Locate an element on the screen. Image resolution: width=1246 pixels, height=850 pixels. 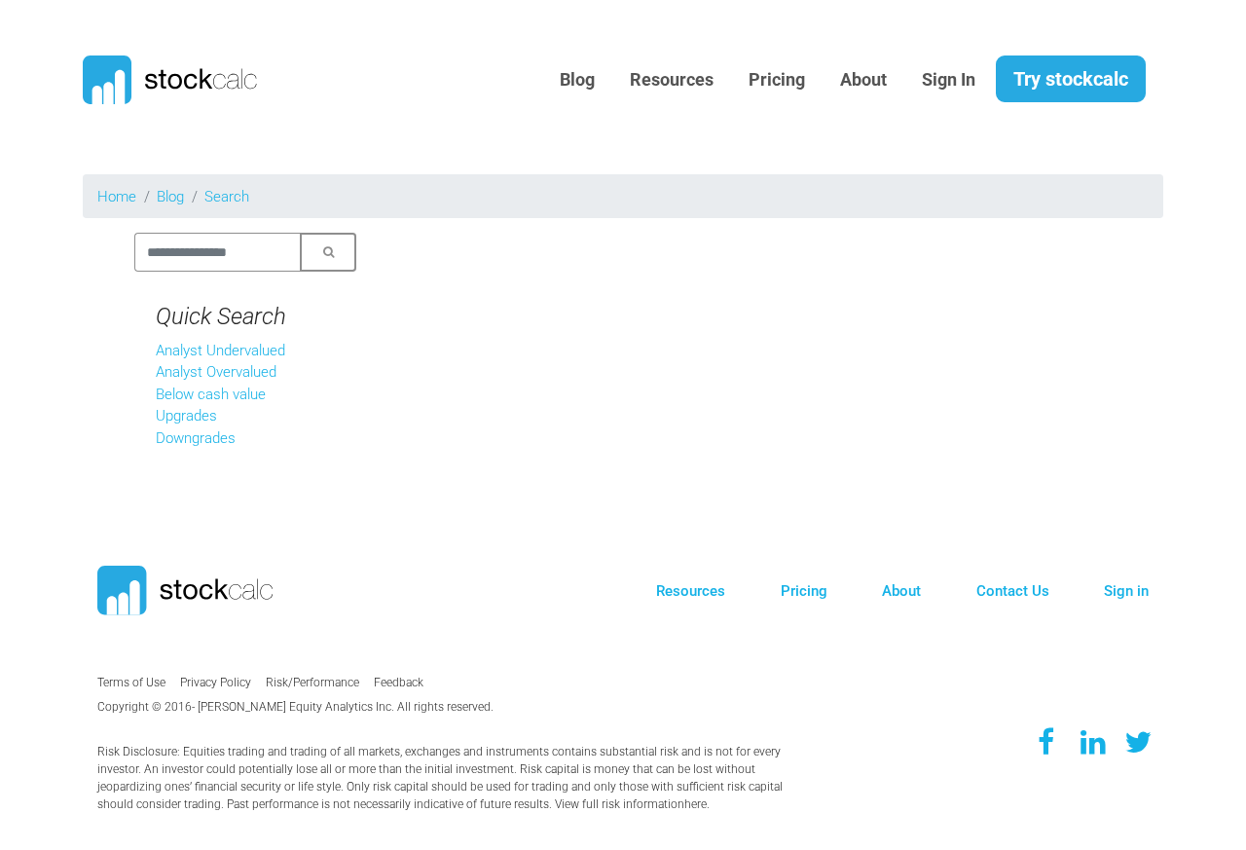
a: Downgrades is located at coordinates (196, 438).